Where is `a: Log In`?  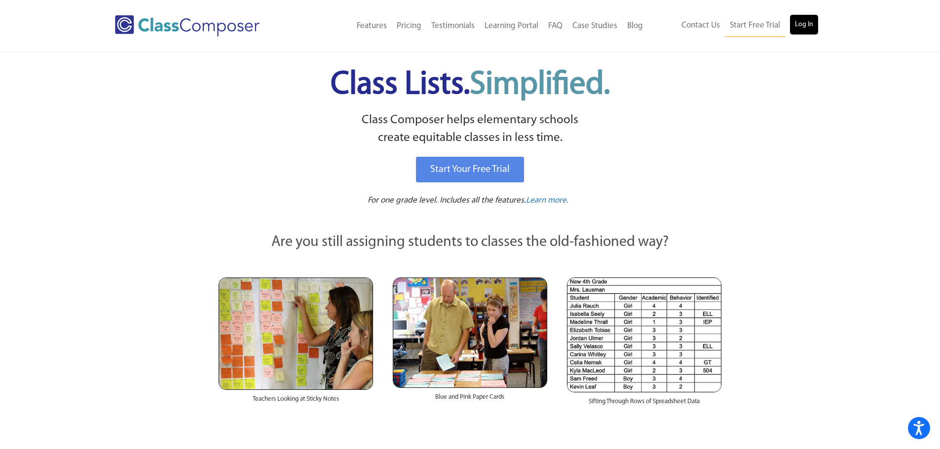
a: Log In is located at coordinates (804, 25).